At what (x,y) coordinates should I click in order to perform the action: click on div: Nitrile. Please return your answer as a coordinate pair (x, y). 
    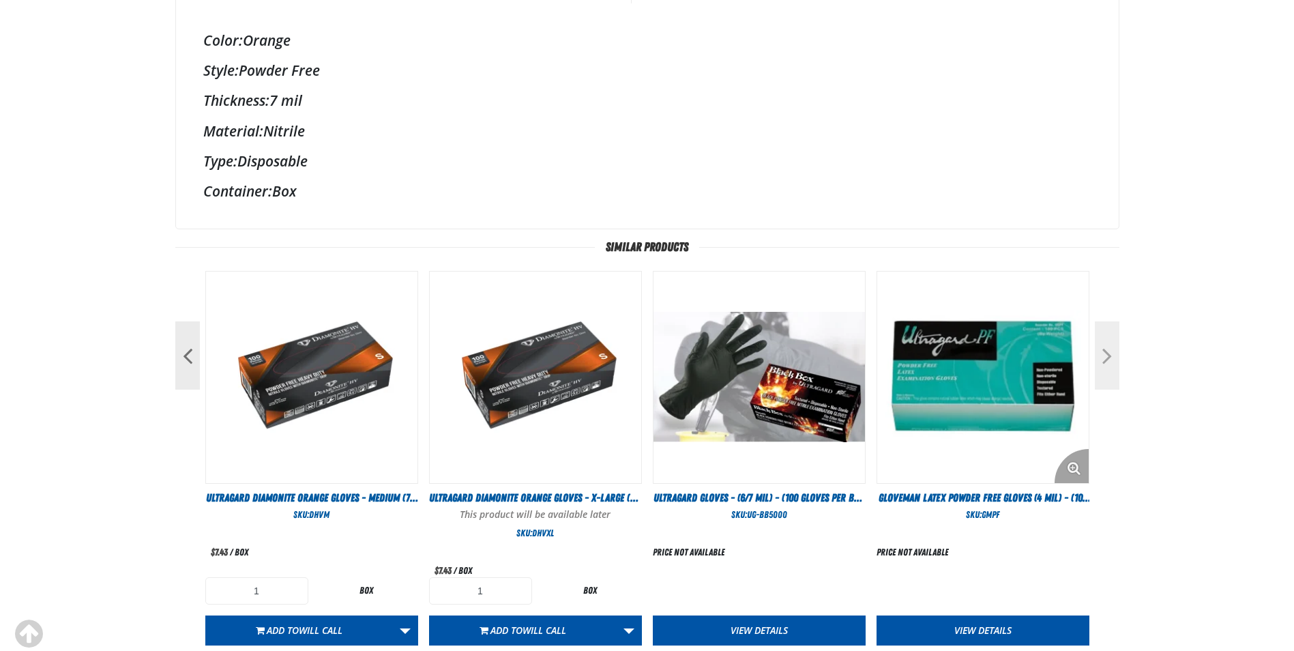
    Looking at the image, I should click on (647, 131).